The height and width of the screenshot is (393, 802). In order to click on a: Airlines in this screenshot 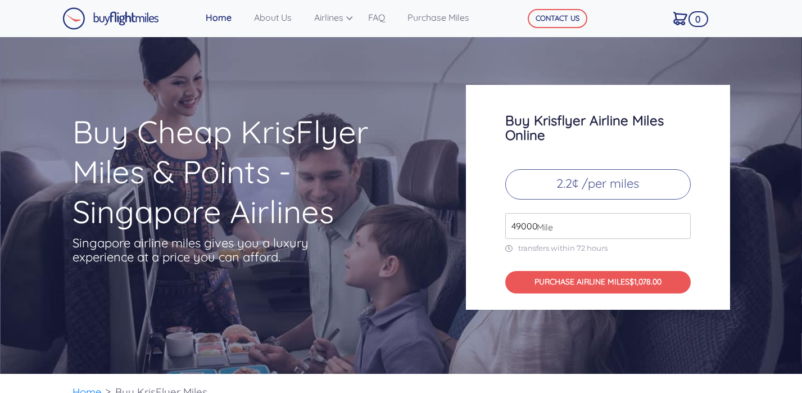, I will do `click(337, 17)`.